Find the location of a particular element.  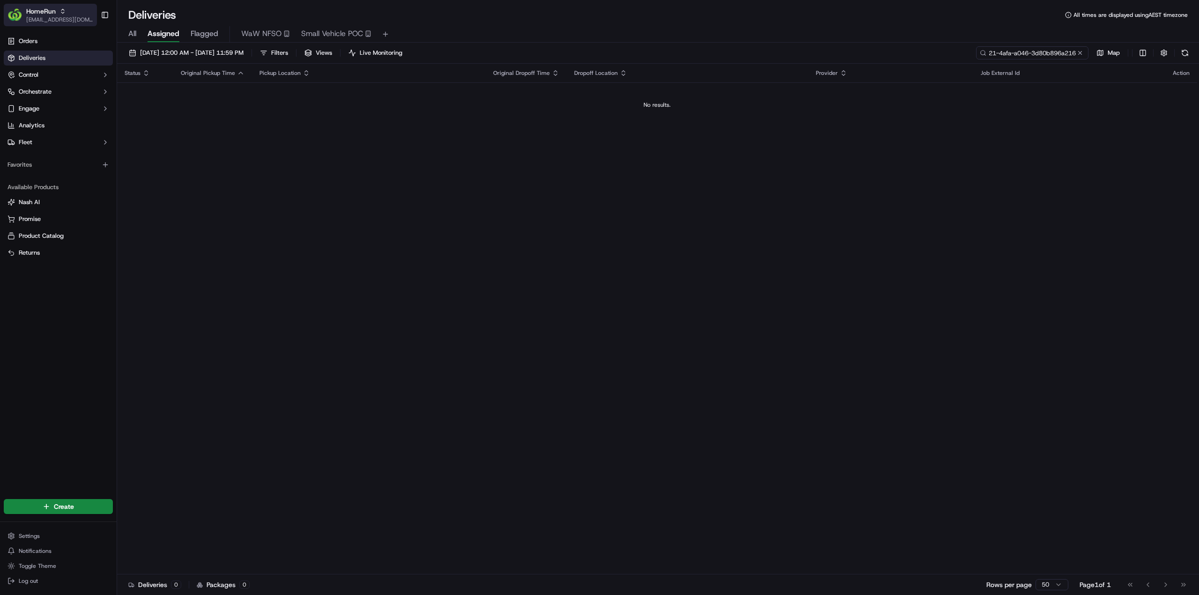

span: Views is located at coordinates (324, 53).